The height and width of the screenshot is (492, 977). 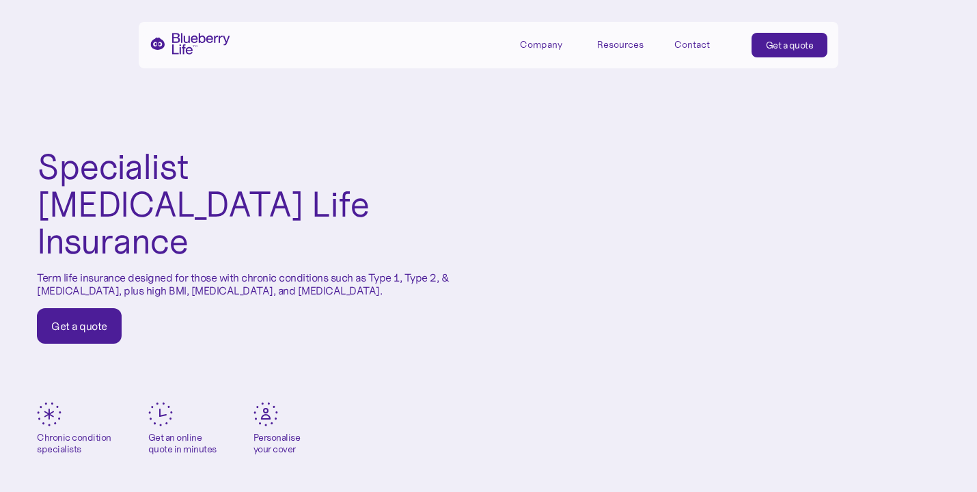 What do you see at coordinates (692, 44) in the screenshot?
I see `div: Contact` at bounding box center [692, 44].